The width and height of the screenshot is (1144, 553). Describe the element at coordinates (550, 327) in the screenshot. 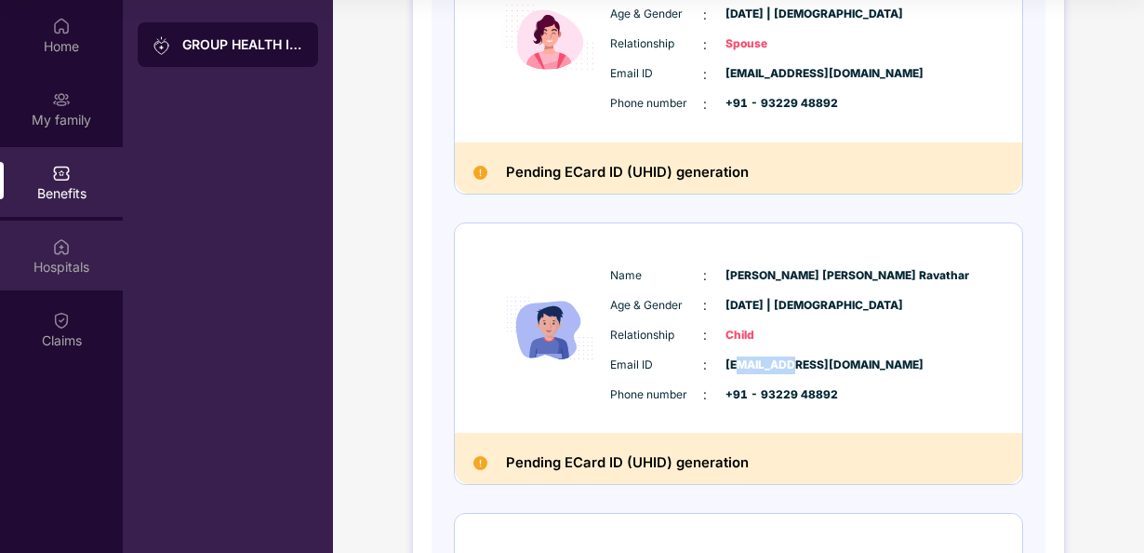

I see `img: icon` at that location.